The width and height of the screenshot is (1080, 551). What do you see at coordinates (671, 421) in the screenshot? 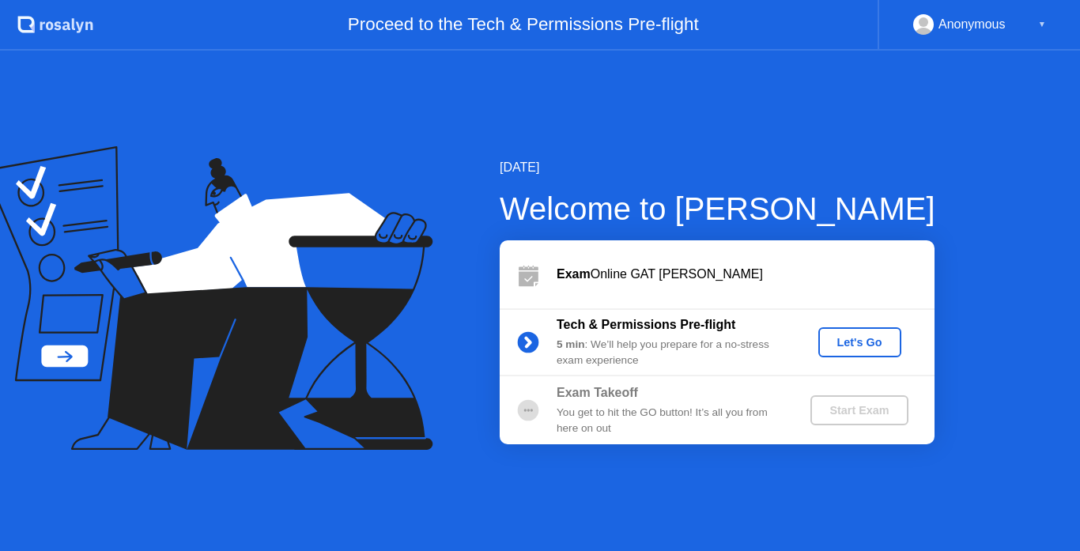
I see `div: You get to hit the GO button! It’s all you from here on out` at bounding box center [671, 421].